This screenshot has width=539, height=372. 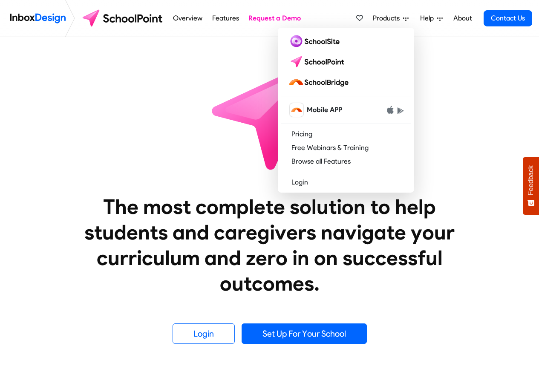 I want to click on a: Overview, so click(x=188, y=18).